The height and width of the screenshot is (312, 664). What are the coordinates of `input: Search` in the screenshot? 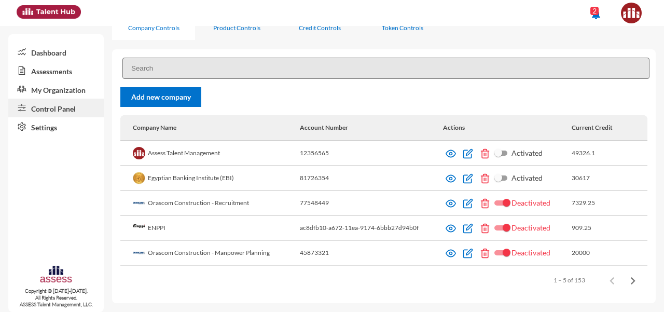 It's located at (386, 68).